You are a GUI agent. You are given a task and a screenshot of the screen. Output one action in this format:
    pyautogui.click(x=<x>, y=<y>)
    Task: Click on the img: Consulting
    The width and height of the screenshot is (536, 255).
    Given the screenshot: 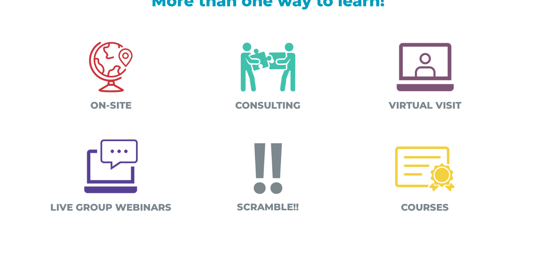 What is the action you would take?
    pyautogui.click(x=268, y=67)
    